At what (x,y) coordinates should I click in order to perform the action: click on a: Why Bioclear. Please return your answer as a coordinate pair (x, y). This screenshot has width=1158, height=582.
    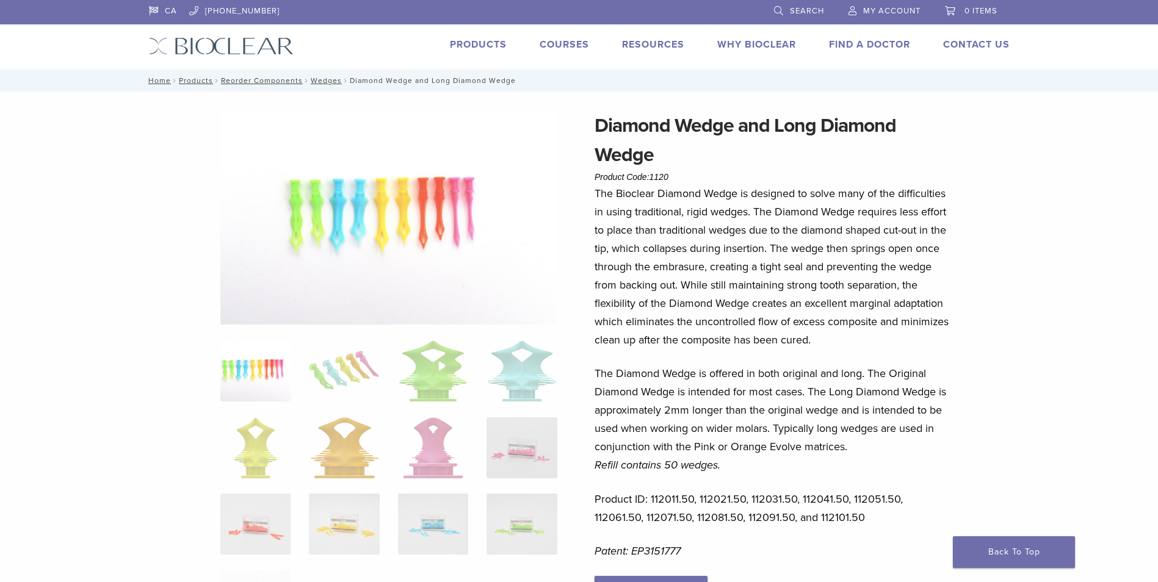
    Looking at the image, I should click on (756, 45).